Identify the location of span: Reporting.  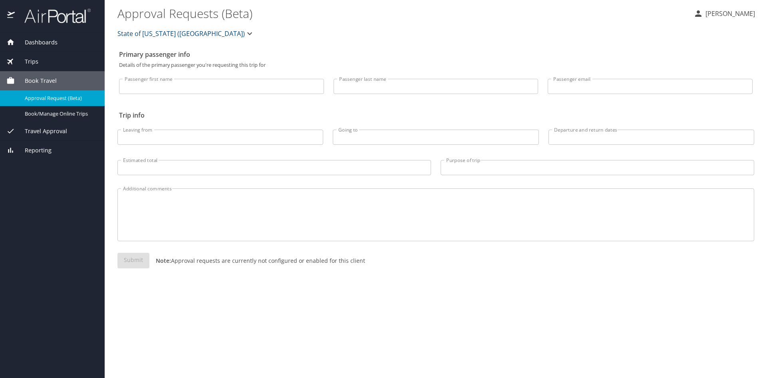
(33, 150).